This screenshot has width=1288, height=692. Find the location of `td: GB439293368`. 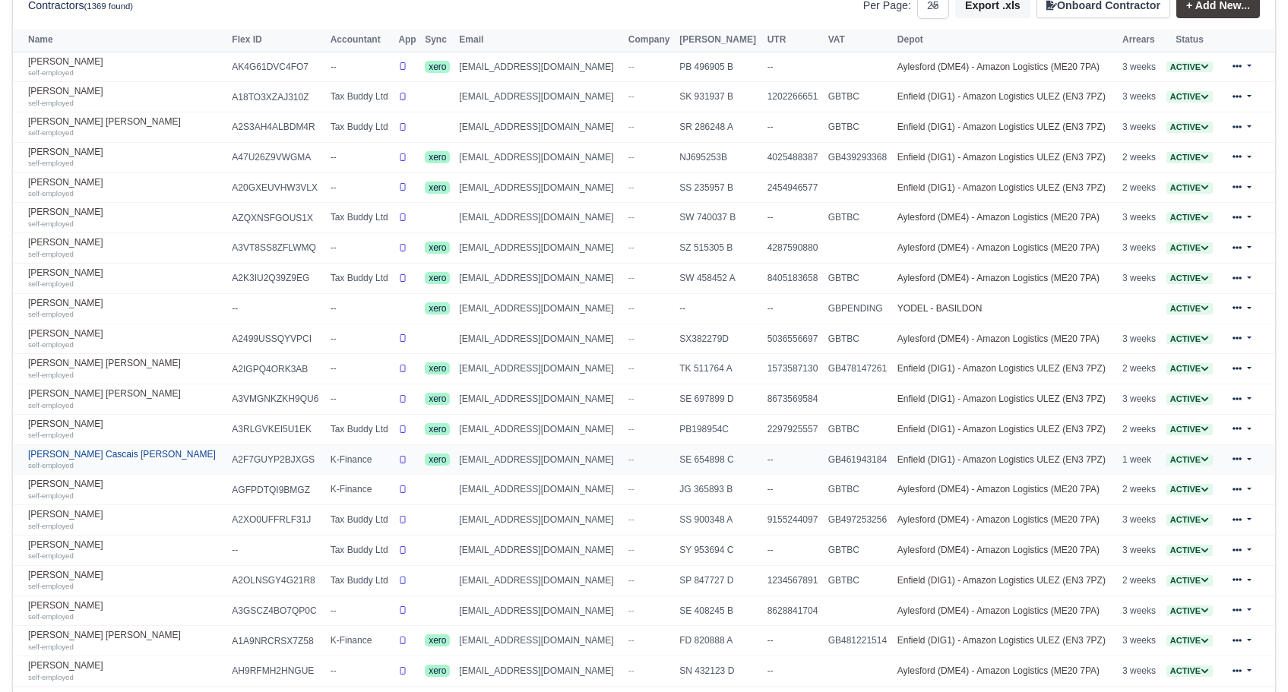

td: GB439293368 is located at coordinates (858, 157).